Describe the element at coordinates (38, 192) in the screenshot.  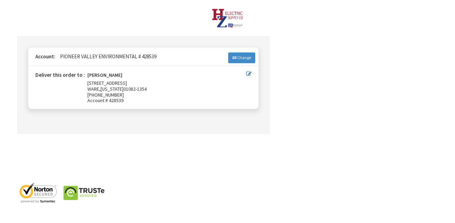
I see `img: norton-seal.png` at that location.